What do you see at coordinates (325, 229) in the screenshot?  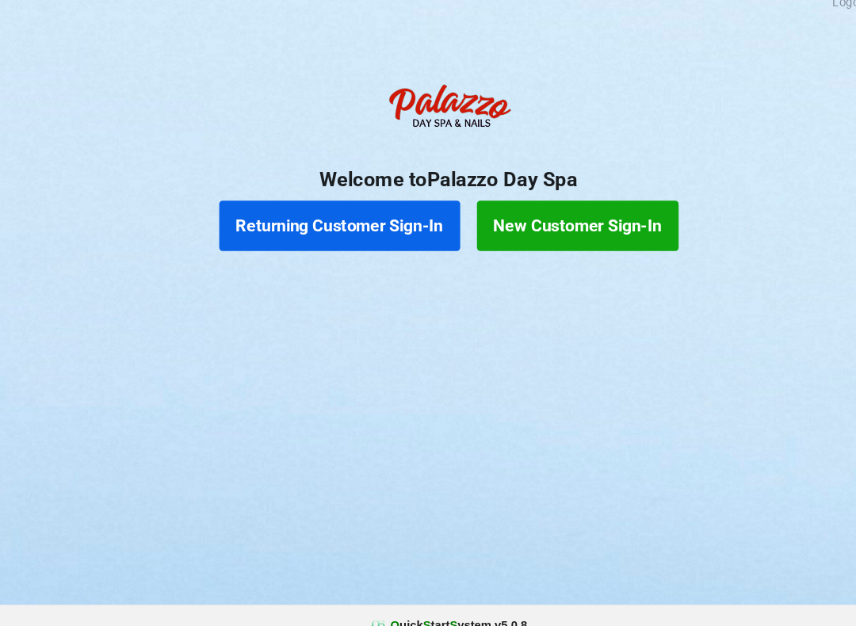 I see `button: Returning Customer Sign-In` at bounding box center [325, 229].